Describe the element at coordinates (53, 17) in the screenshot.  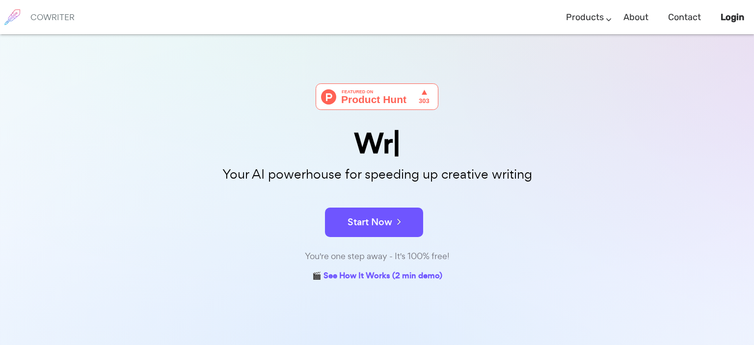
I see `h6: COWRITER` at that location.